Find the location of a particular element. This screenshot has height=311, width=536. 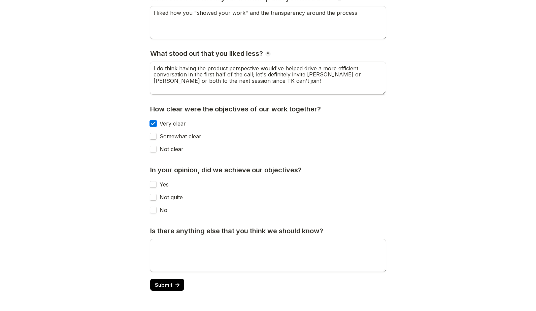

button: Submit is located at coordinates (167, 285).